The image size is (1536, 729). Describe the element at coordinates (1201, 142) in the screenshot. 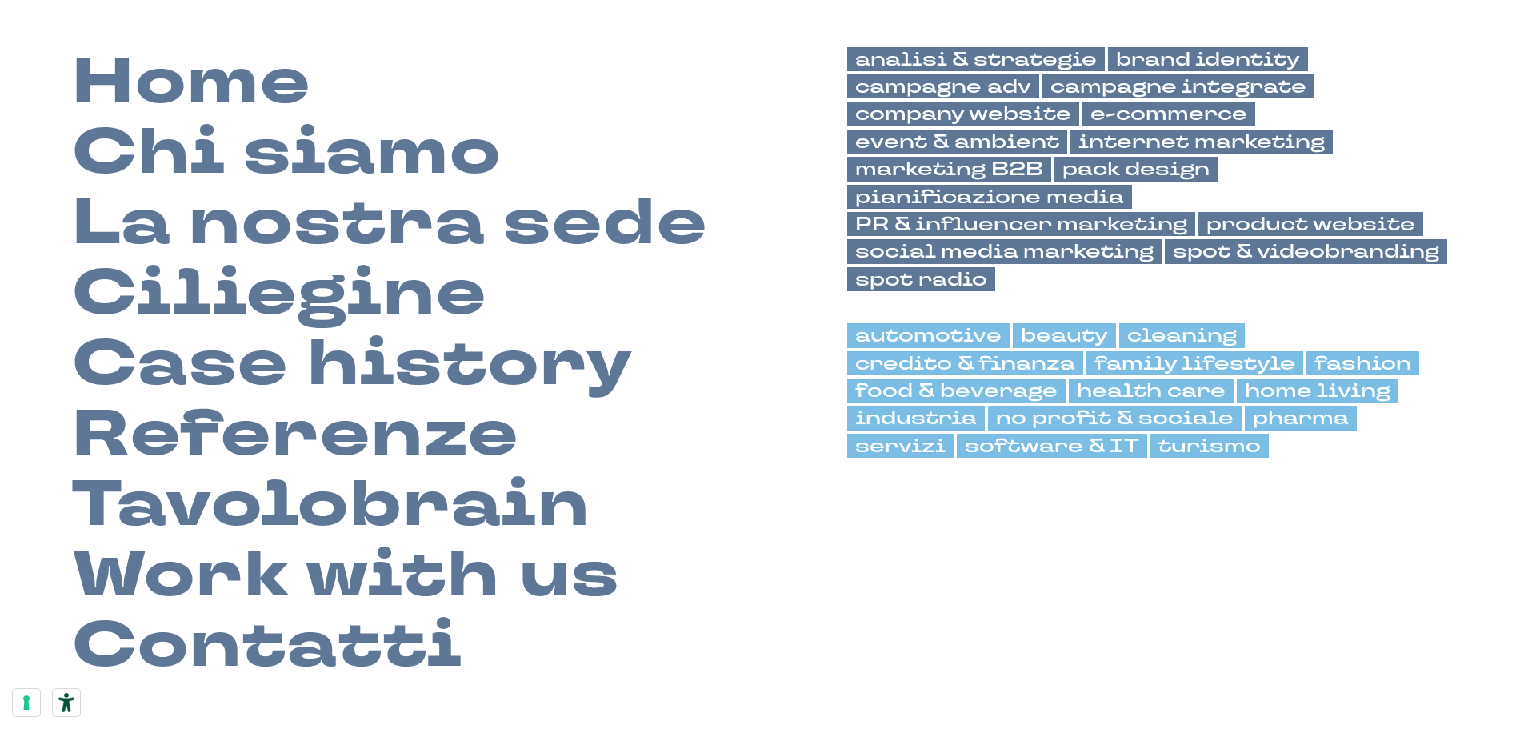

I see `a: internet marketing` at that location.